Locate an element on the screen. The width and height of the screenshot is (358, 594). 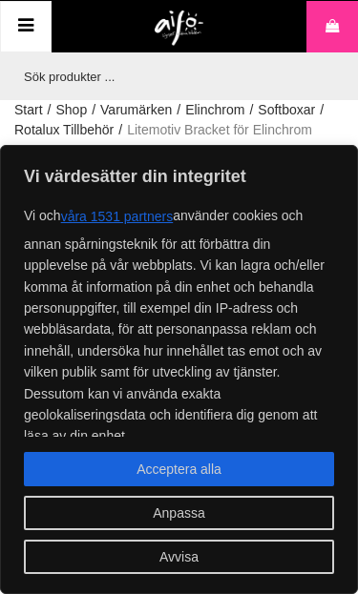
p: Vi och använder cookies och annan spårningsteknik för att förbättra din upplevelse på vår webbpla... is located at coordinates (178, 323).